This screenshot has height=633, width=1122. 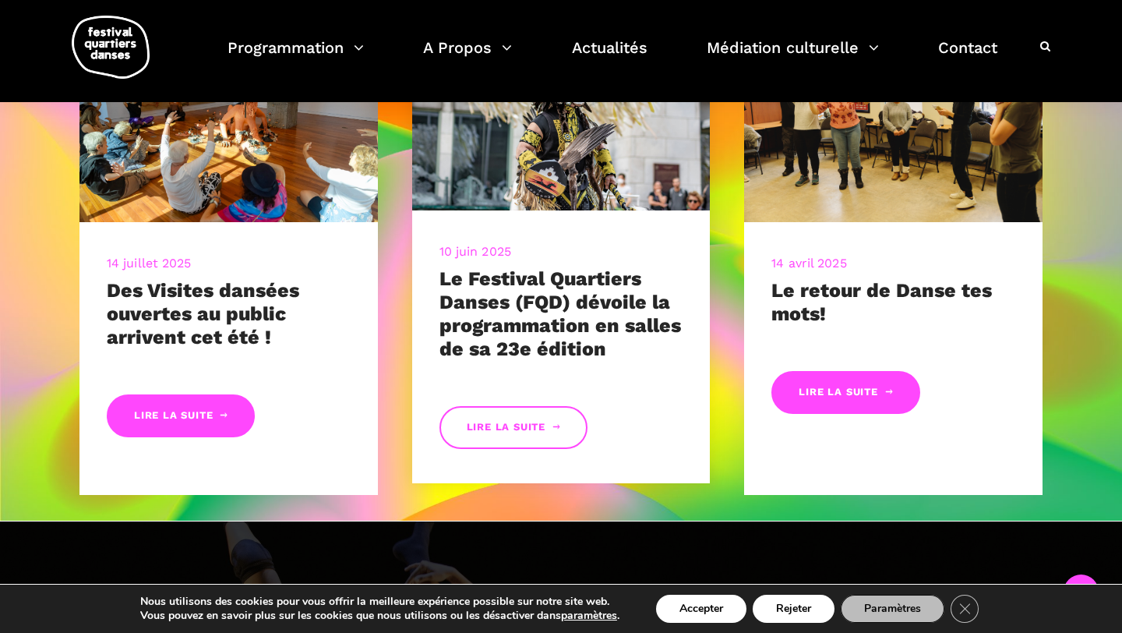 I want to click on a: Programmation, so click(x=295, y=57).